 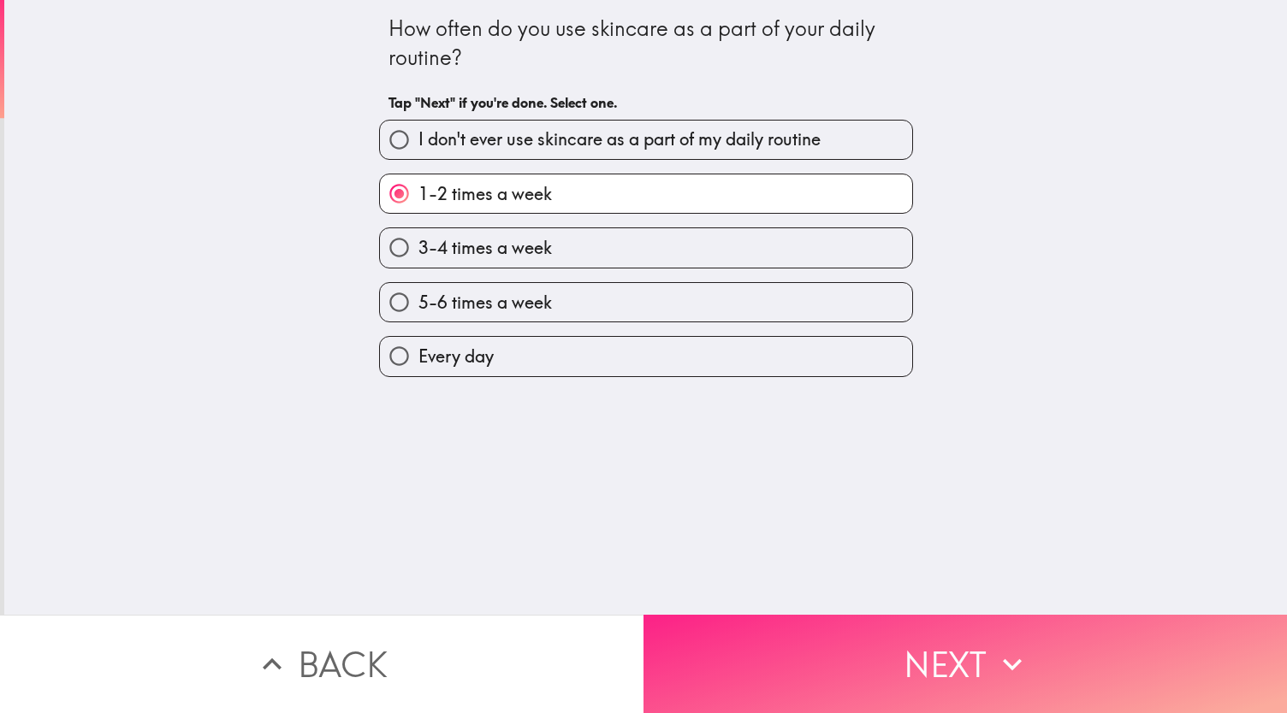 What do you see at coordinates (485, 303) in the screenshot?
I see `span: 5-6 times a week` at bounding box center [485, 303].